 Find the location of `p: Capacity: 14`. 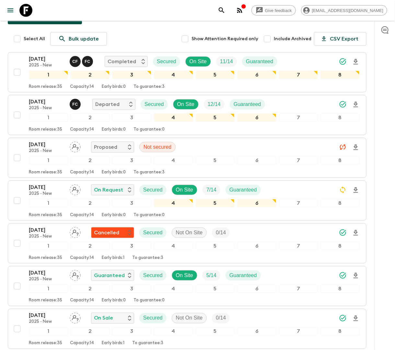

p: Capacity: 14 is located at coordinates (82, 301).